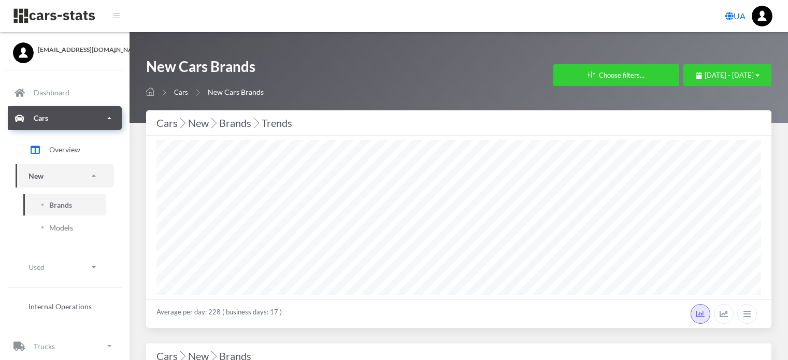 This screenshot has height=360, width=788. I want to click on a: Trucks, so click(65, 346).